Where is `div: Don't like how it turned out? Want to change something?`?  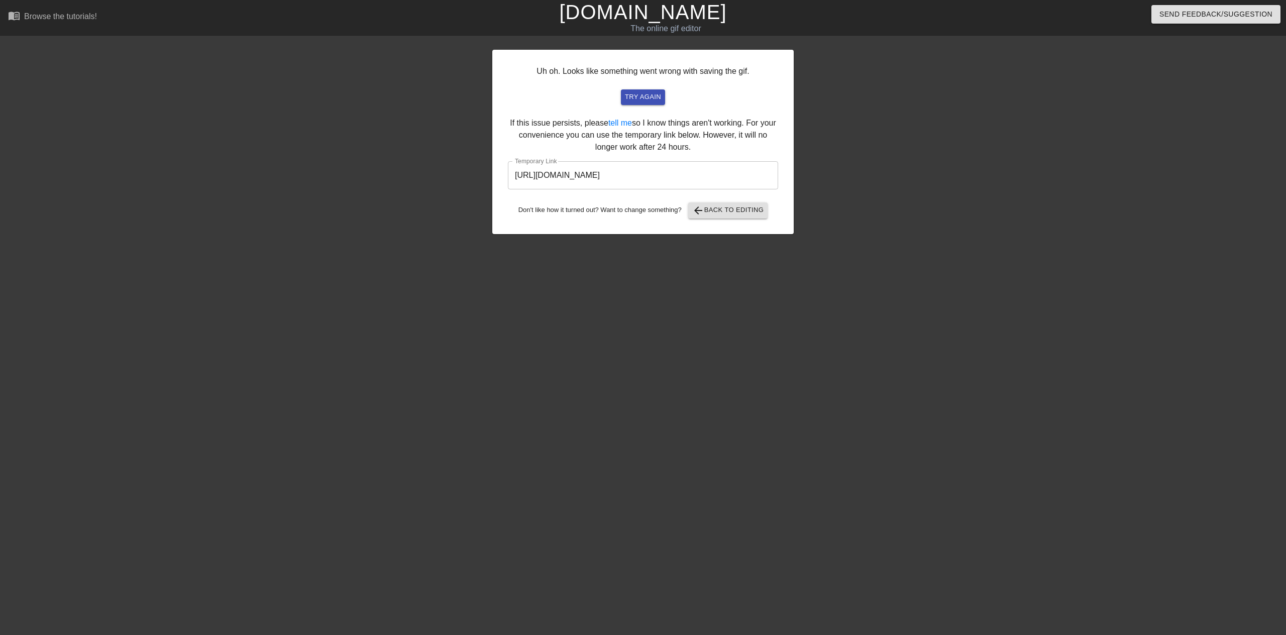
div: Don't like how it turned out? Want to change something? is located at coordinates (643, 210).